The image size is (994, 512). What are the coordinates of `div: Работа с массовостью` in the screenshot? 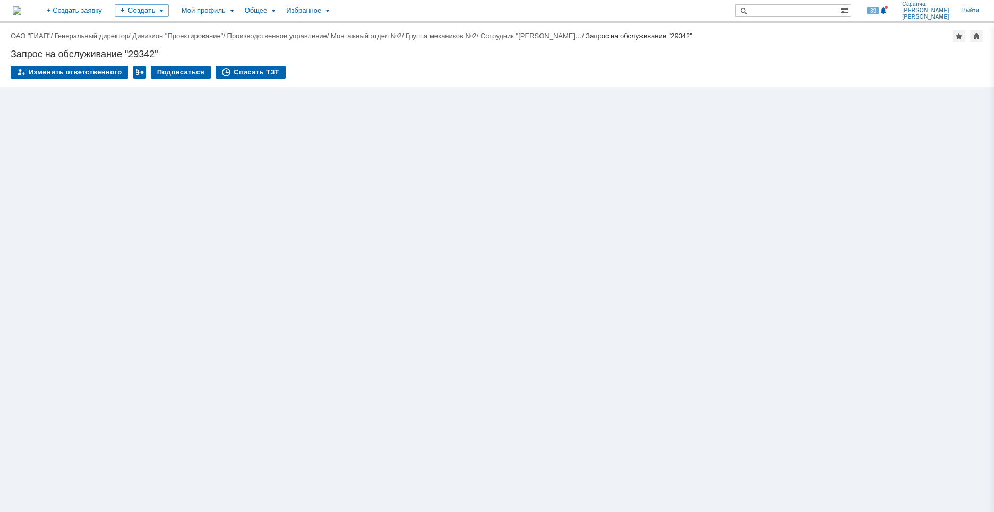 It's located at (140, 72).